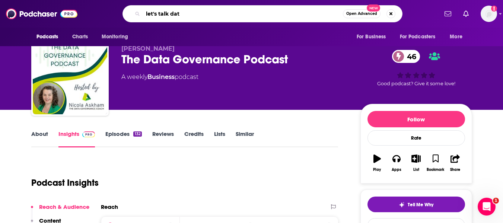 This screenshot has height=223, width=503. What do you see at coordinates (220, 139) in the screenshot?
I see `a: Lists` at bounding box center [220, 139].